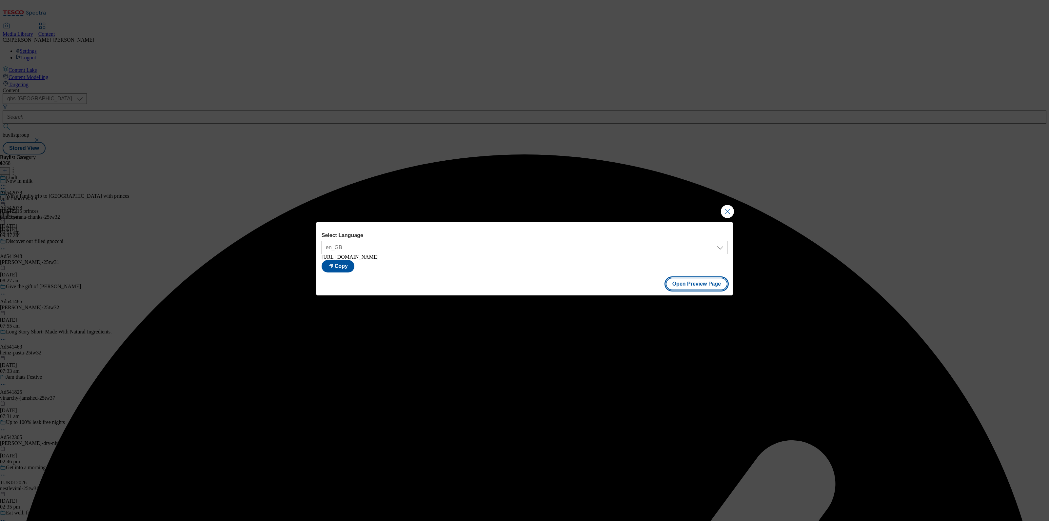  Describe the element at coordinates (728, 212) in the screenshot. I see `button: Close Modal` at that location.